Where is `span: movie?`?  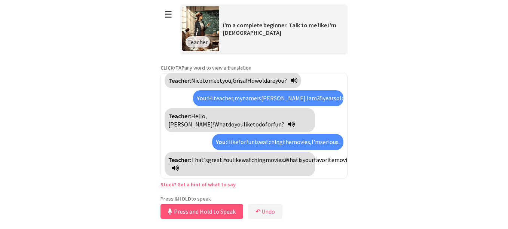
span: movie? is located at coordinates (343, 160).